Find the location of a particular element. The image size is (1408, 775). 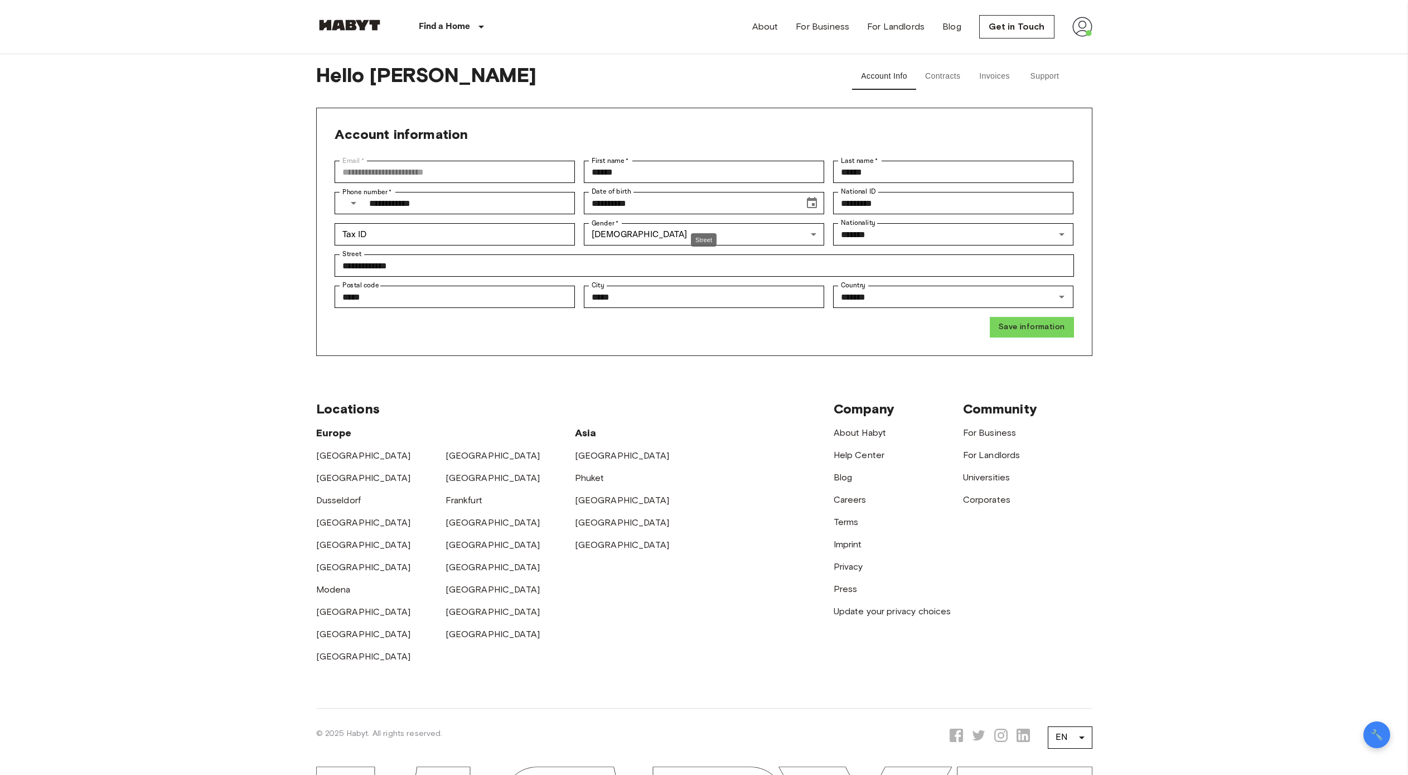

label: Gender is located at coordinates (605, 223).